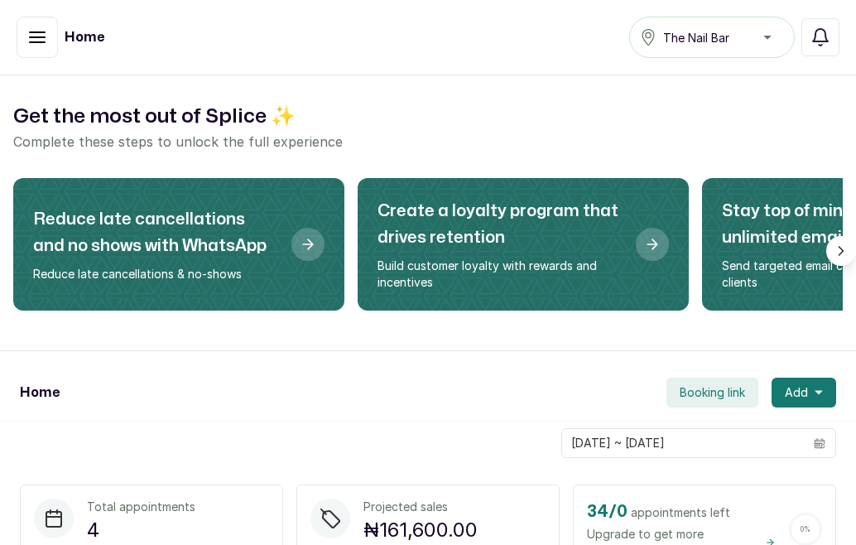 The height and width of the screenshot is (545, 856). Describe the element at coordinates (804, 392) in the screenshot. I see `button: Add` at that location.